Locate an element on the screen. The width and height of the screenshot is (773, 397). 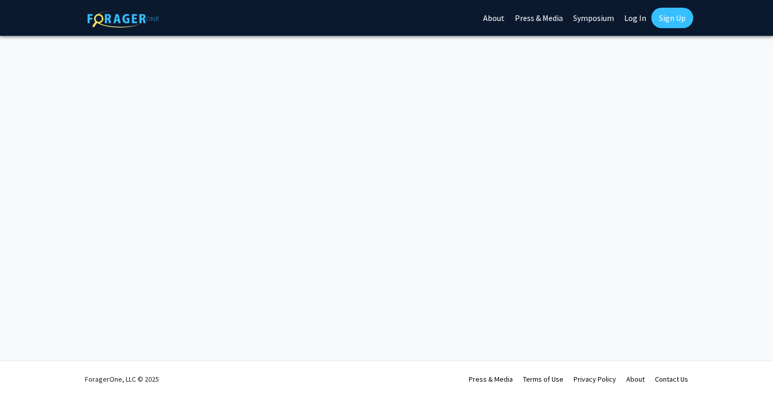
a: Press & Media is located at coordinates (491, 379).